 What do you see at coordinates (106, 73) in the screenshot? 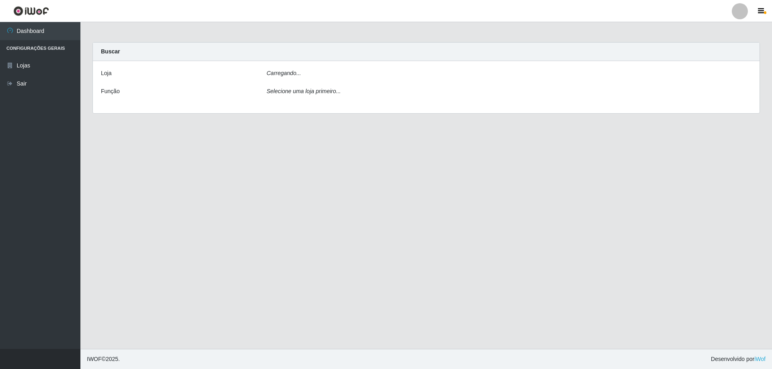
I see `label: Loja` at bounding box center [106, 73].